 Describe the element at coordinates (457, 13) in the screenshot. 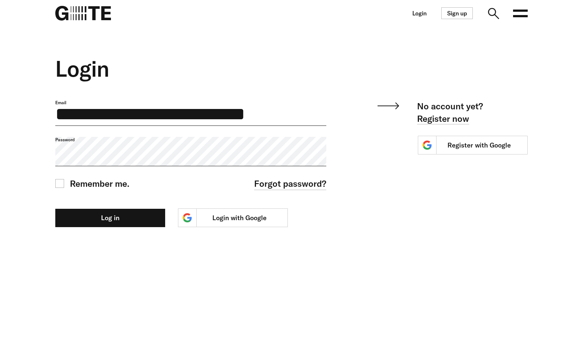

I see `a: Sign up` at that location.